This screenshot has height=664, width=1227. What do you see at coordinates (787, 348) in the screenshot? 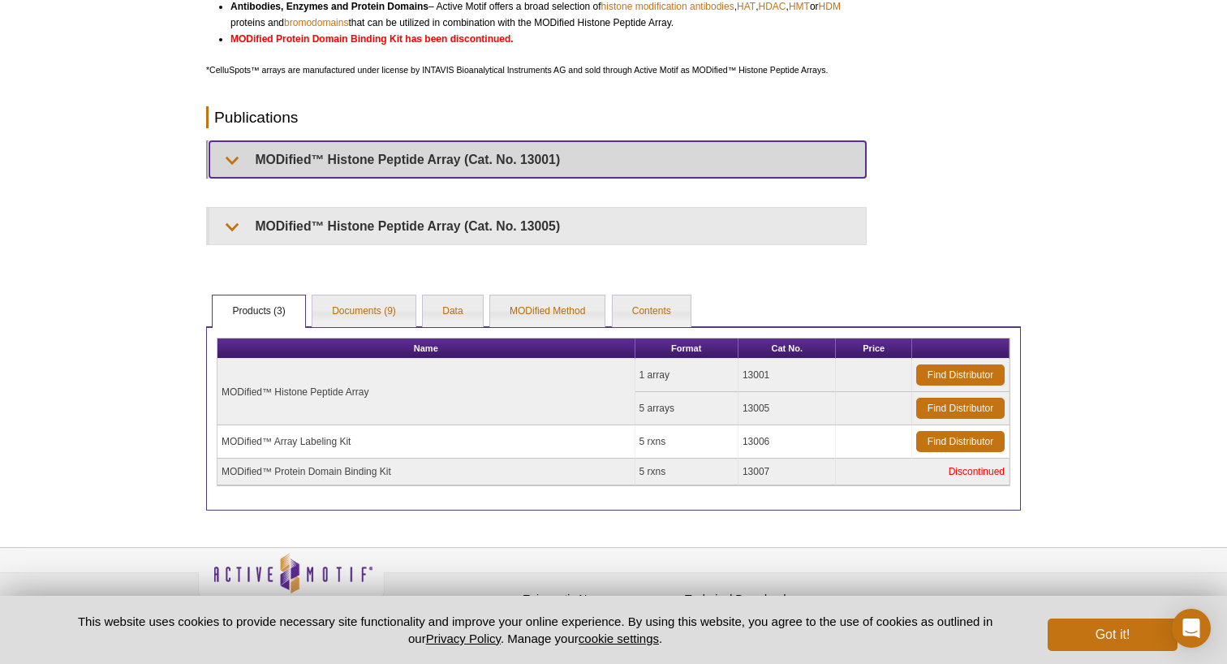
I see `th: Cat No.` at bounding box center [787, 348].